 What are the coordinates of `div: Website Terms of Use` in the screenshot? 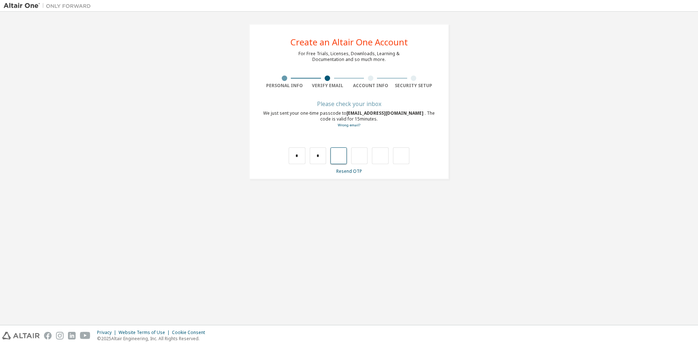 It's located at (145, 333).